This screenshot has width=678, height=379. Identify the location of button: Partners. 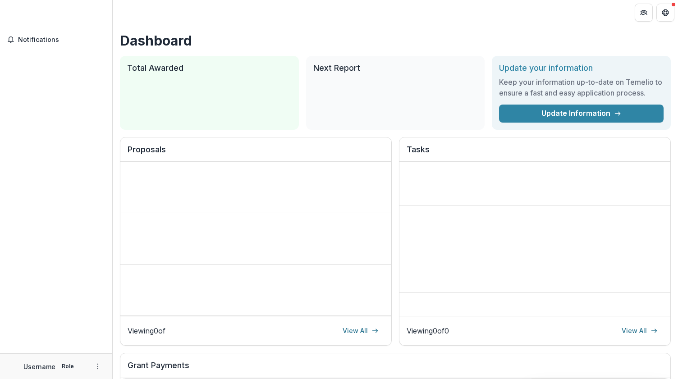
(644, 13).